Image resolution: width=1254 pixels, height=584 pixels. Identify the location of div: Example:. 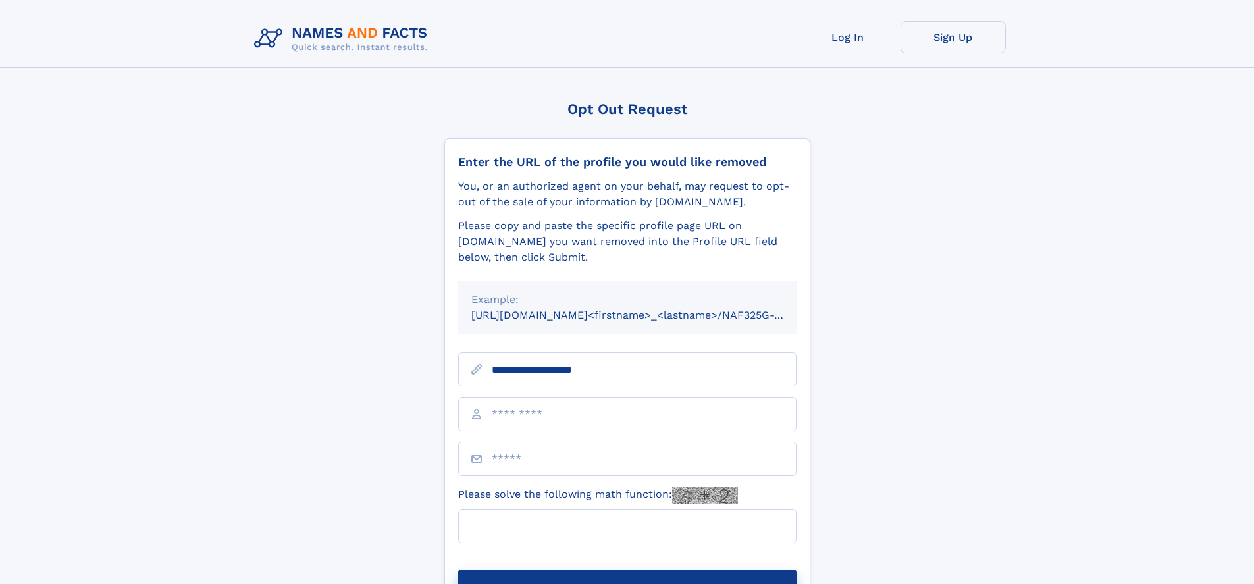
(627, 299).